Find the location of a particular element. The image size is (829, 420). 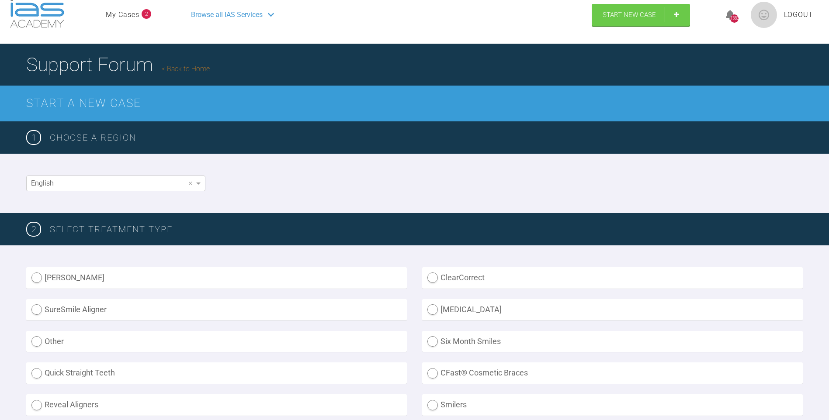

label: Six Month Smiles is located at coordinates (612, 342).